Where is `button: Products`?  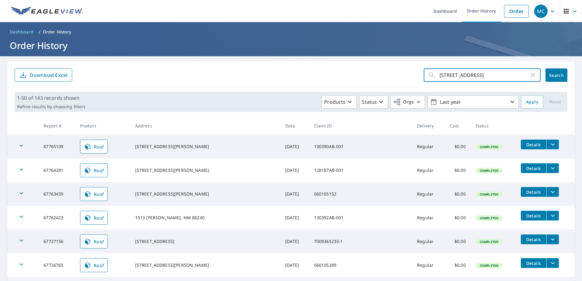 button: Products is located at coordinates (339, 102).